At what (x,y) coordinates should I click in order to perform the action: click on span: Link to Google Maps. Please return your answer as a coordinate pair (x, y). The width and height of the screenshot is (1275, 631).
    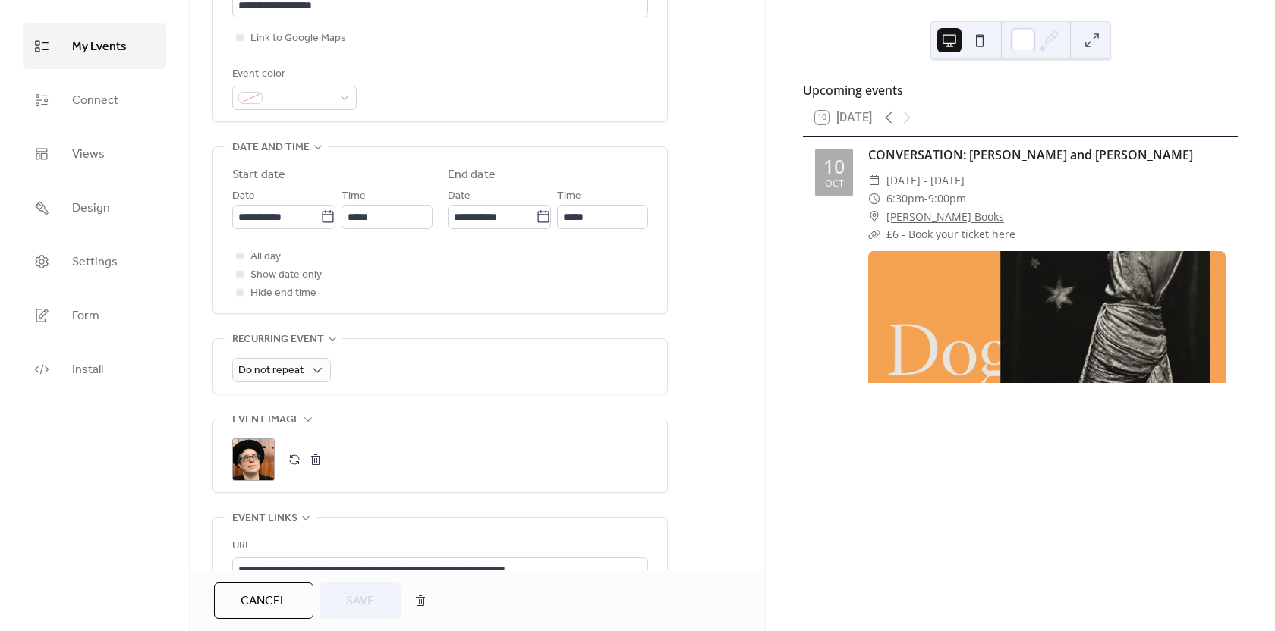
    Looking at the image, I should click on (298, 39).